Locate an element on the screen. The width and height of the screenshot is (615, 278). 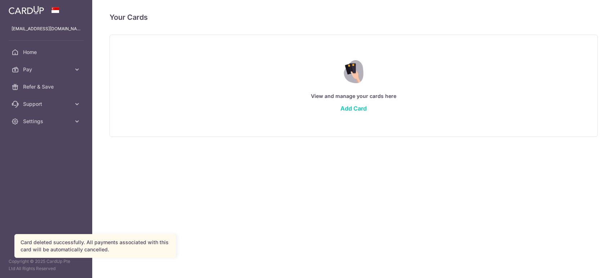
span: Pay is located at coordinates (47, 69).